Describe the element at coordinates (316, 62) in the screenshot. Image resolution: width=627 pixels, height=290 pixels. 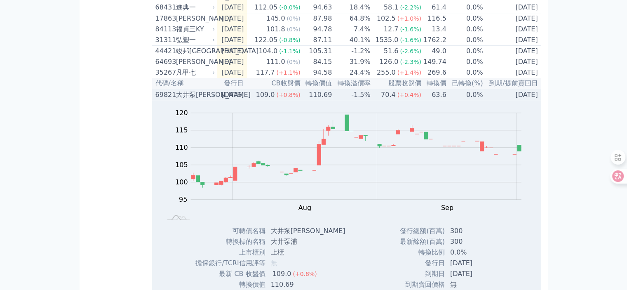
I see `td: 84.15` at that location.